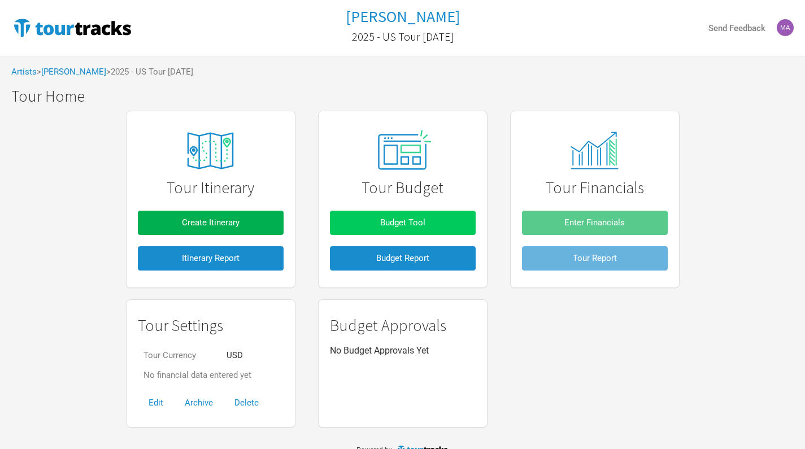  Describe the element at coordinates (402, 151) in the screenshot. I see `img: tourtracks_02_icon_presets.svg` at that location.